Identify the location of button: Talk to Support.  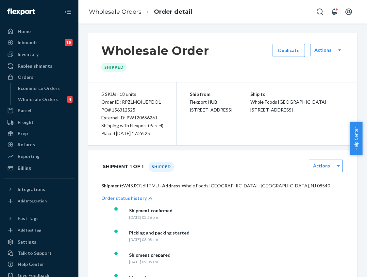
(39, 253).